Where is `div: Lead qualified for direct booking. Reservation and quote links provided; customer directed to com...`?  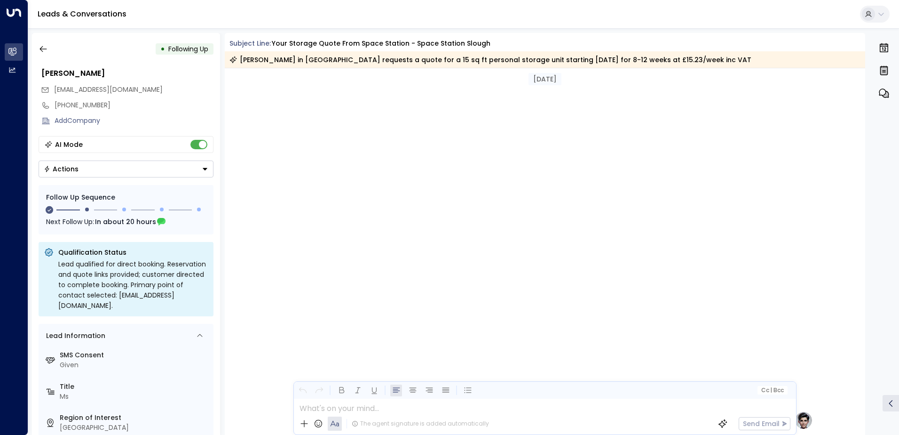
div: Lead qualified for direct booking. Reservation and quote links provided; customer directed to com... is located at coordinates (133, 285).